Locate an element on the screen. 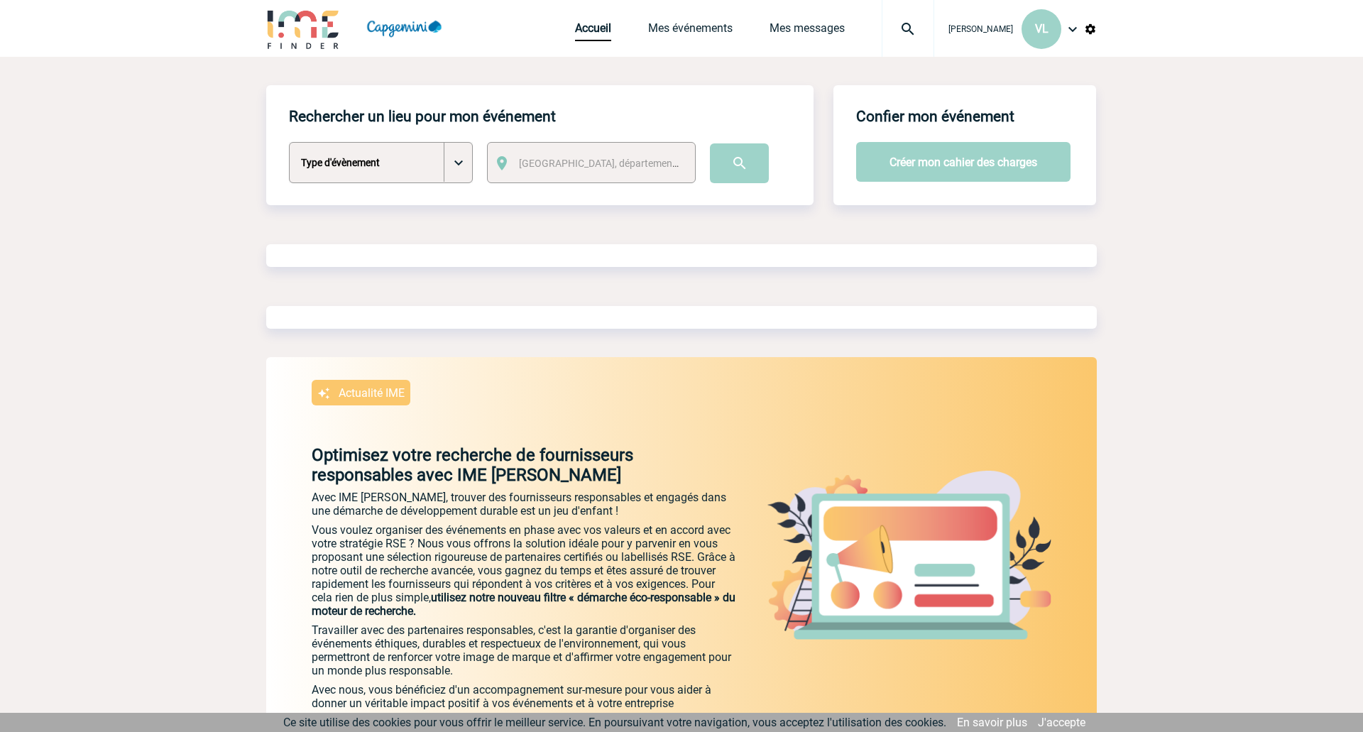  span: utilisez notre nouveau filtre « démarche éco-responsable » du moteur de recherche. is located at coordinates (523, 604).